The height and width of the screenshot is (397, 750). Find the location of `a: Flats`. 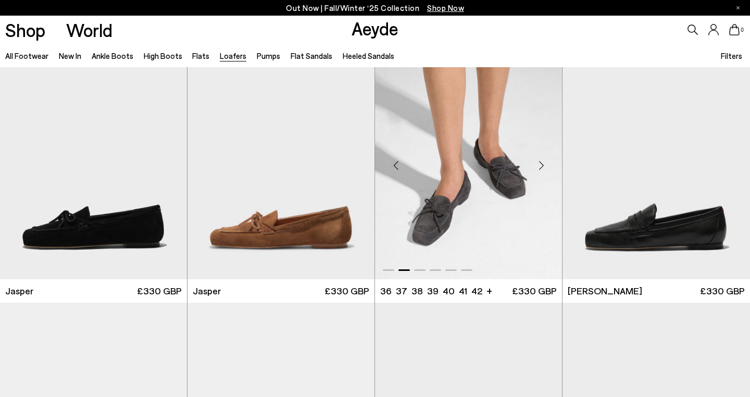

a: Flats is located at coordinates (200, 56).